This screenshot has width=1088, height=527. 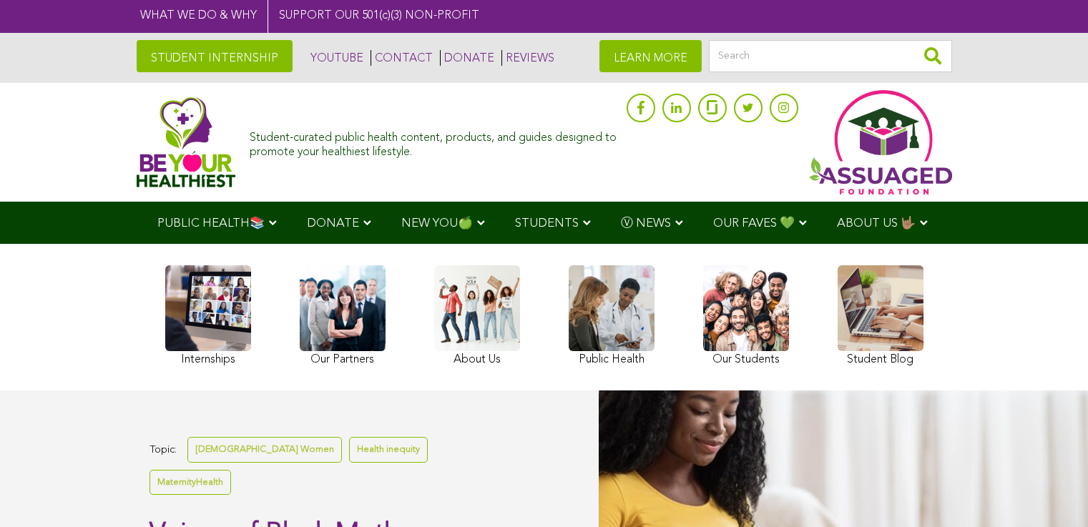 I want to click on span: PUBLIC HEALTH📚, so click(x=211, y=223).